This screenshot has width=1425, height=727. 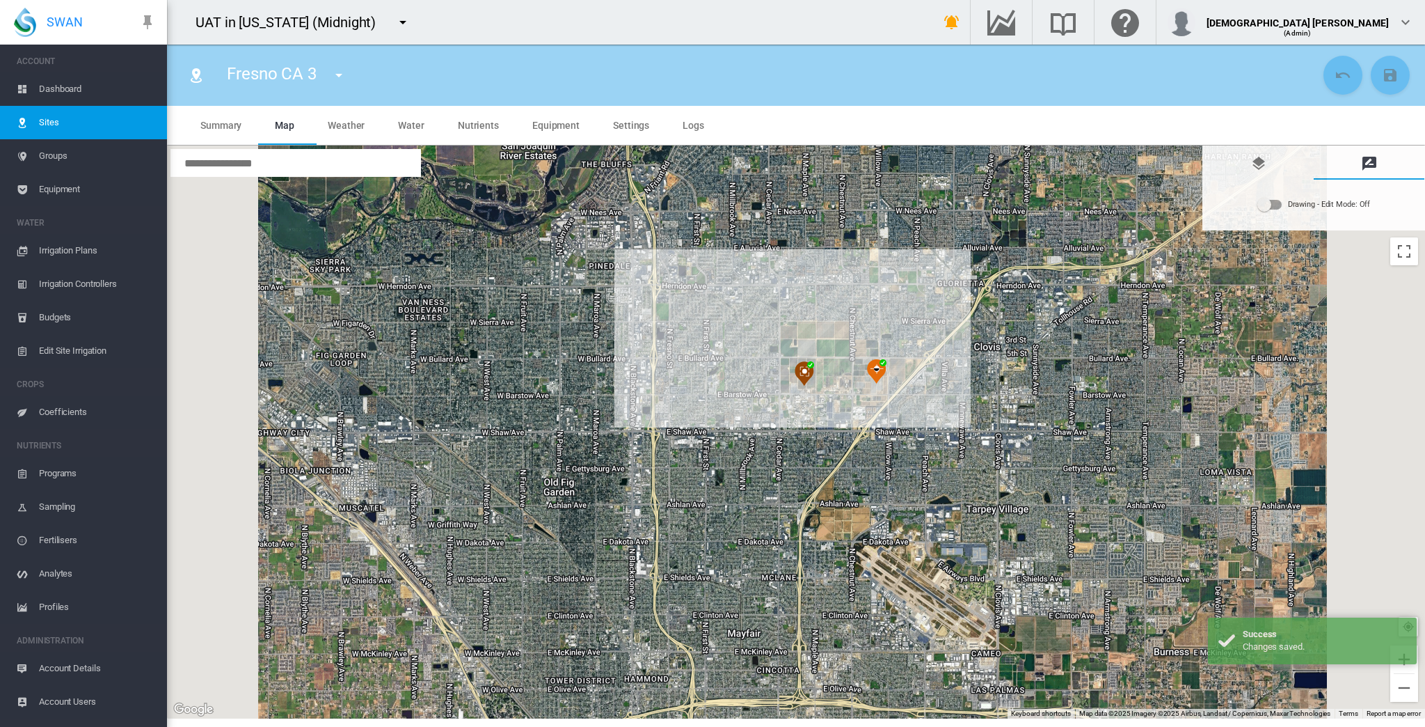 I want to click on span: (Admin), so click(x=1297, y=33).